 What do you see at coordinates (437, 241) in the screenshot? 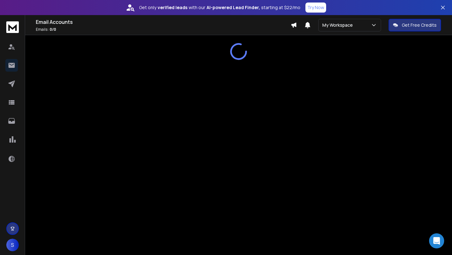
I see `div: Open Intercom Messenger` at bounding box center [437, 241].